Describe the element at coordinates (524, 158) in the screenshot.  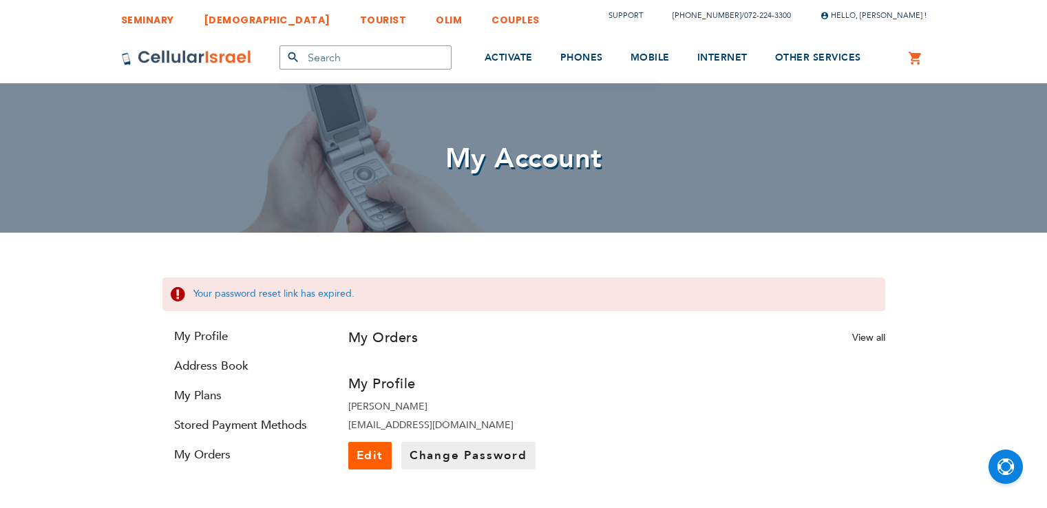
I see `span: My Account` at that location.